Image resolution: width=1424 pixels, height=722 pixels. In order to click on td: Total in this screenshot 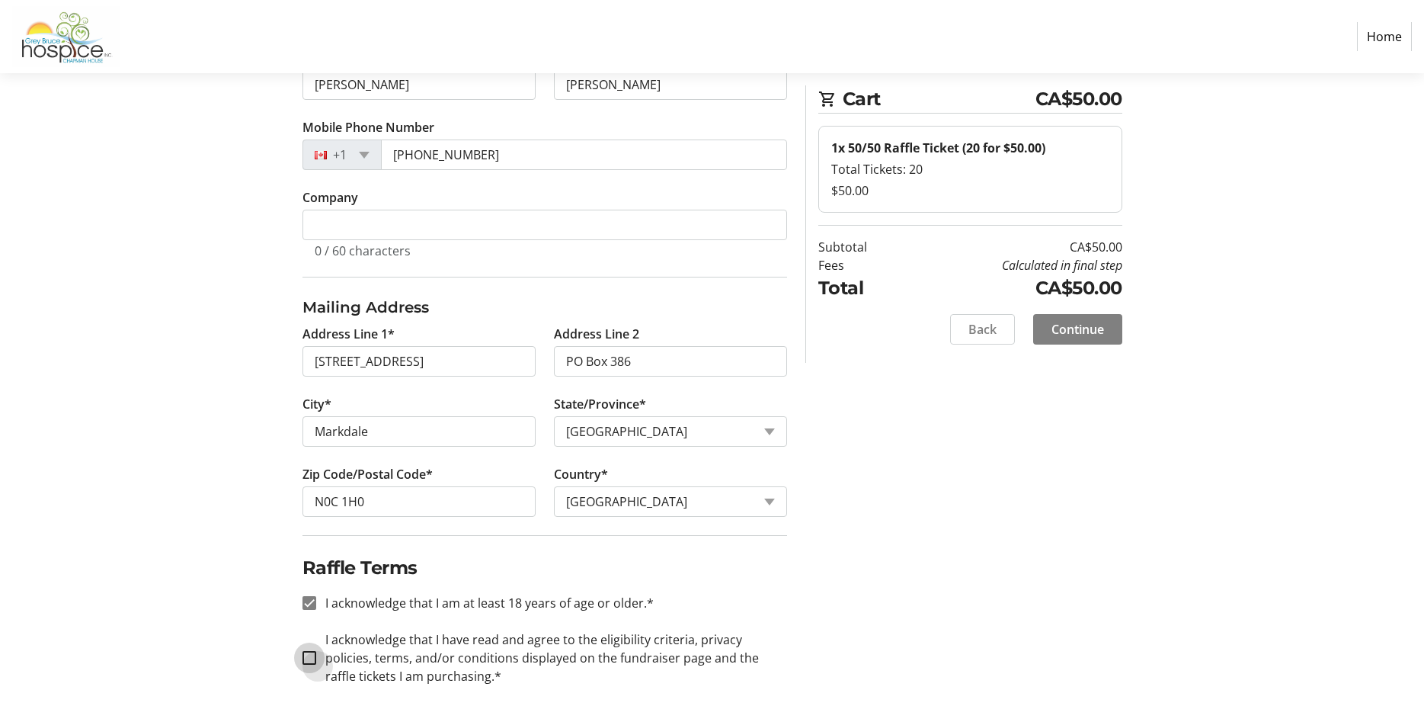, I will do `click(862, 288)`.